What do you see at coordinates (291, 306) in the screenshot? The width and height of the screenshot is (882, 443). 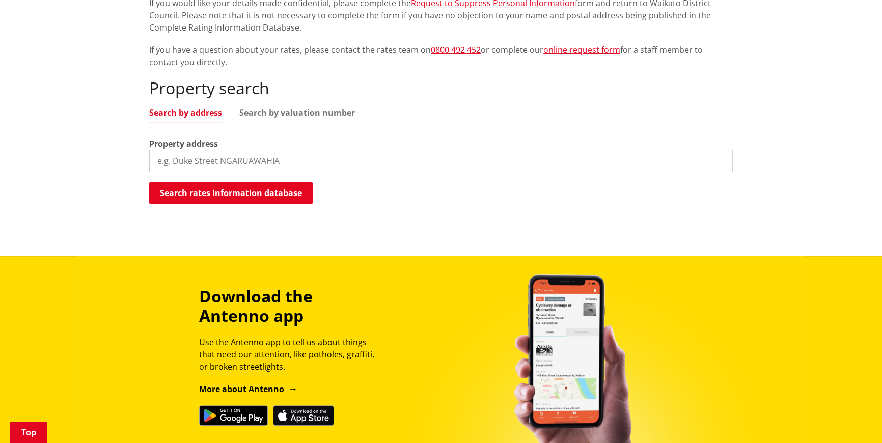 I see `h3: Download the Antenno app` at bounding box center [291, 306].